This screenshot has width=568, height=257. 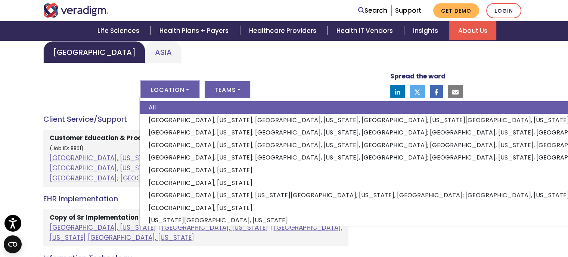 I want to click on a: Healthcare Providers, so click(x=284, y=31).